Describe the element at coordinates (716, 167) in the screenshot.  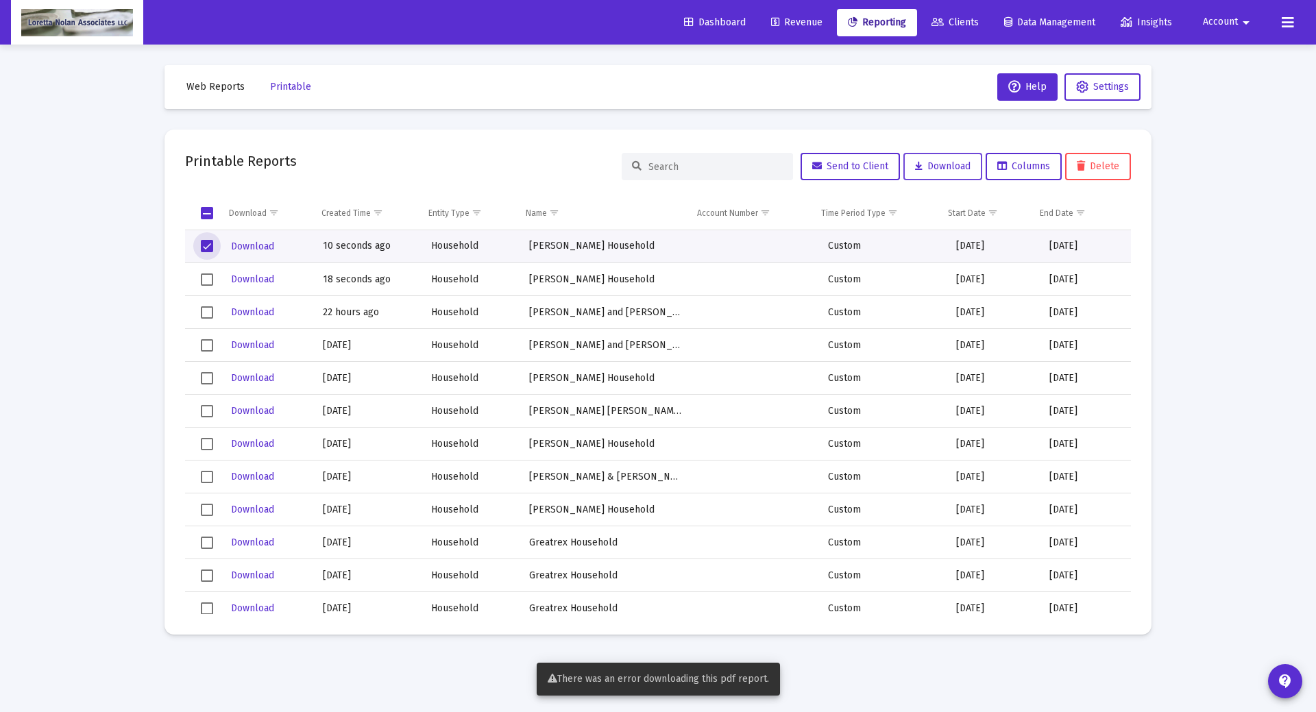
I see `input: Search` at that location.